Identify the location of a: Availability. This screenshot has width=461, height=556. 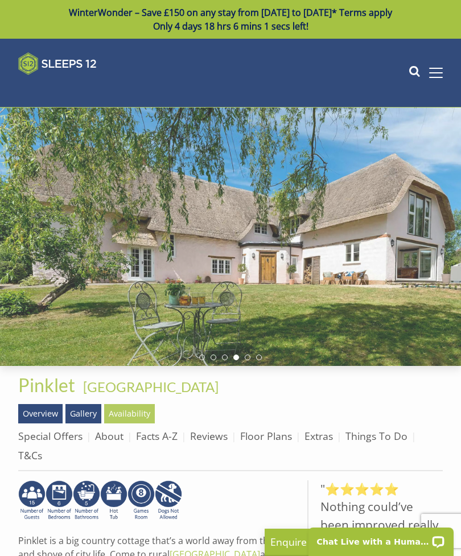
(129, 413).